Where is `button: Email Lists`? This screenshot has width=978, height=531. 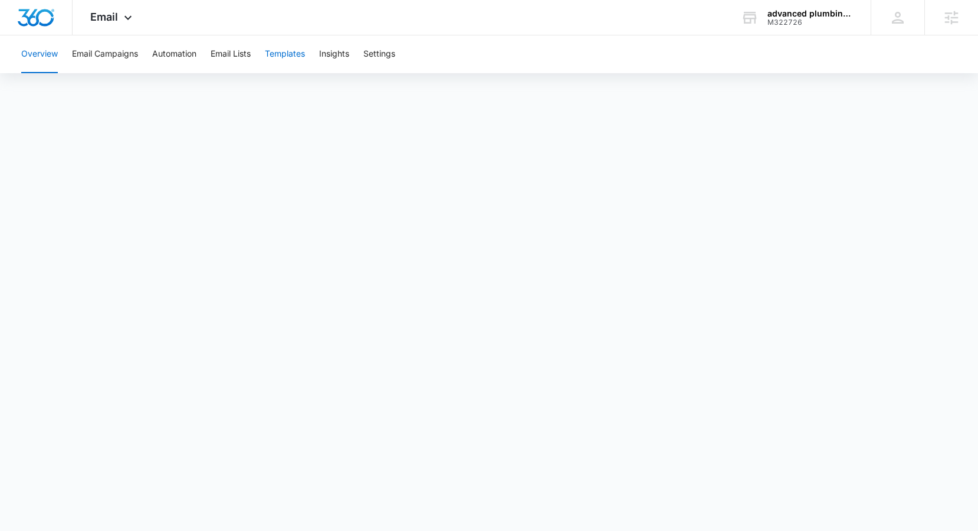
button: Email Lists is located at coordinates (231, 54).